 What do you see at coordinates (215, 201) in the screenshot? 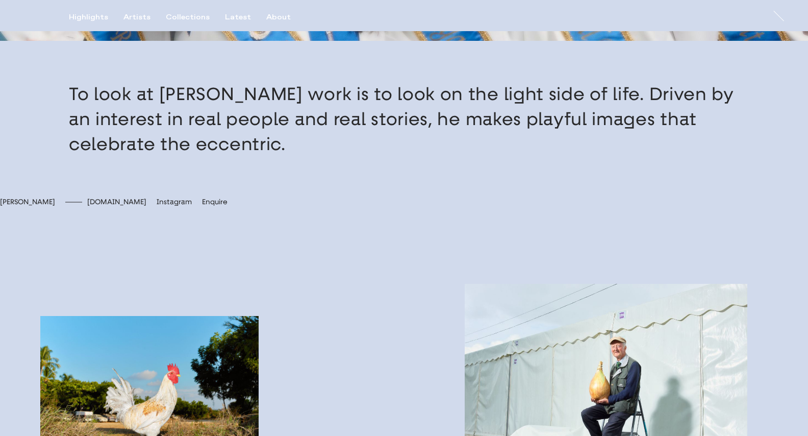
I see `span: Enquire` at bounding box center [215, 201].